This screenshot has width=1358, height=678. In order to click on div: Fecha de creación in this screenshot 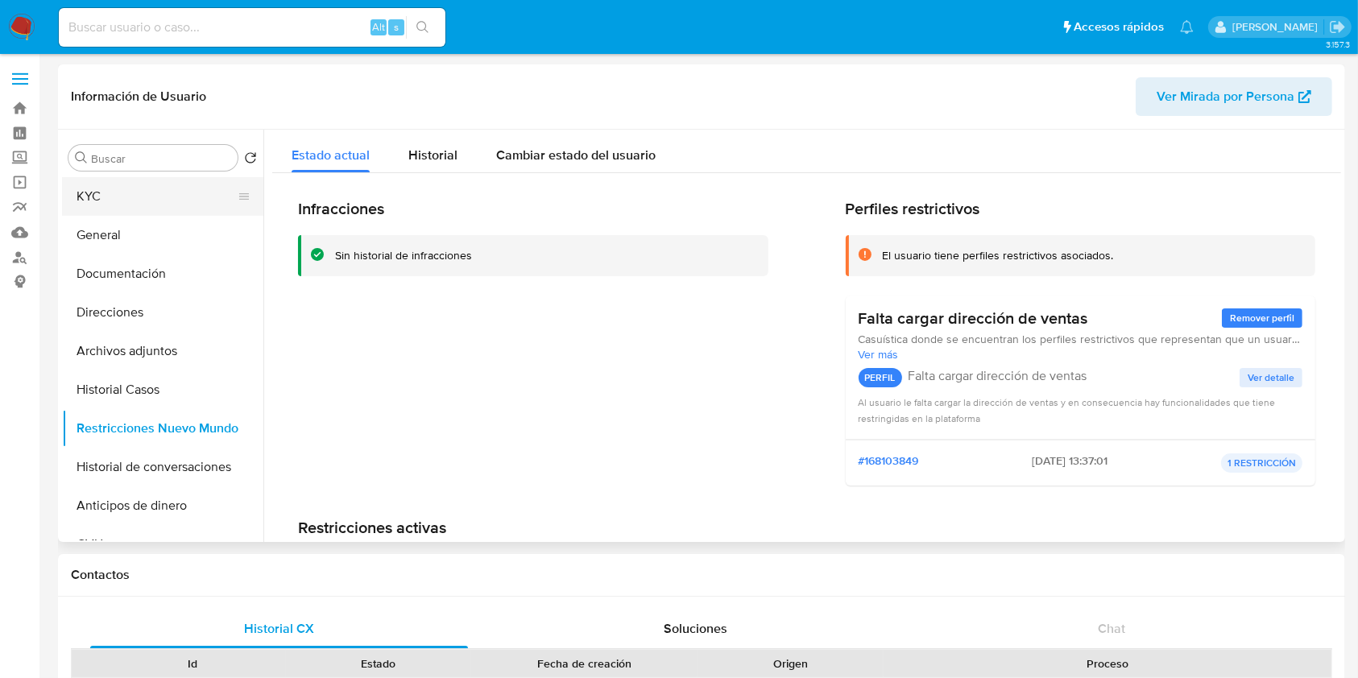, I will do `click(584, 664)`.